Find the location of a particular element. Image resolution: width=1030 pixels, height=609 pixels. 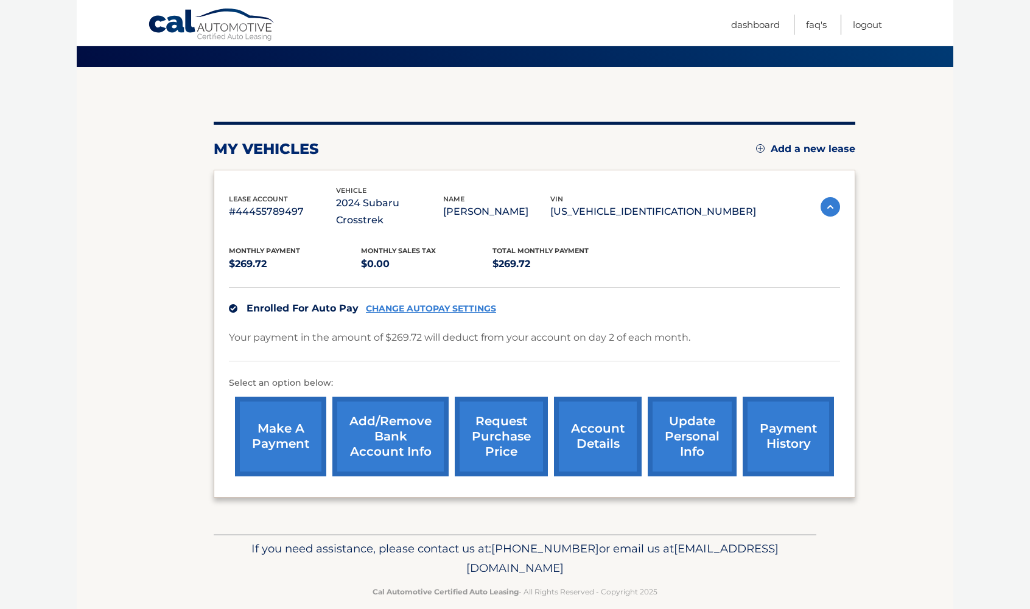

p: - All Rights Reserved - Copyright 2025 is located at coordinates (515, 592).